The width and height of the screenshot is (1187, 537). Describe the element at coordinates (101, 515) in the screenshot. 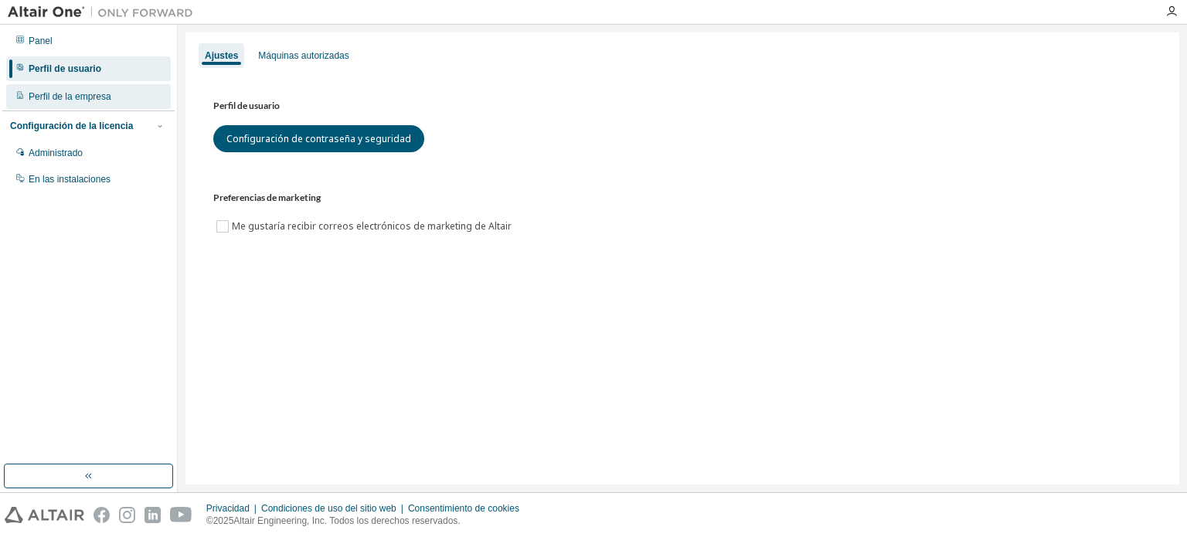

I see `img: facebook.svg` at that location.